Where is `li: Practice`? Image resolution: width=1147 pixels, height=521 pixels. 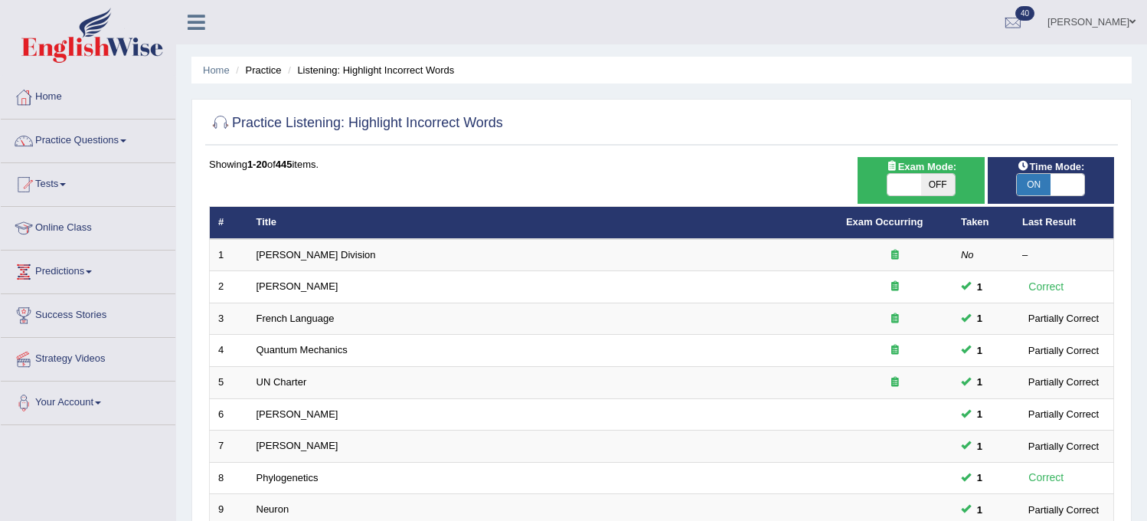
li: Practice is located at coordinates (257, 70).